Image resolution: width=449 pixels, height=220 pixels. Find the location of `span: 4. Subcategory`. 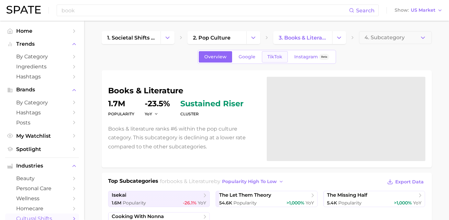

span: 4. Subcategory is located at coordinates (385, 38).